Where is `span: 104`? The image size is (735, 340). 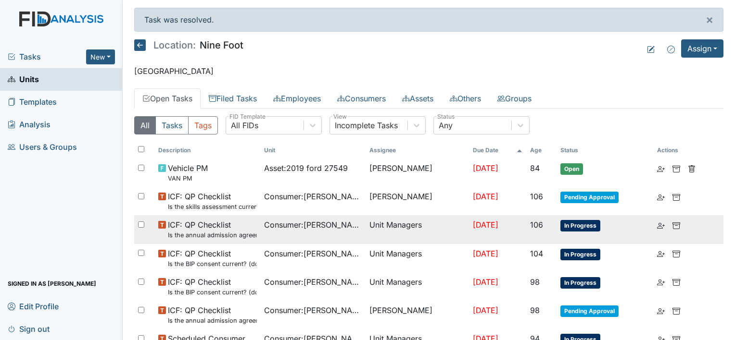
span: 104 is located at coordinates (536, 254).